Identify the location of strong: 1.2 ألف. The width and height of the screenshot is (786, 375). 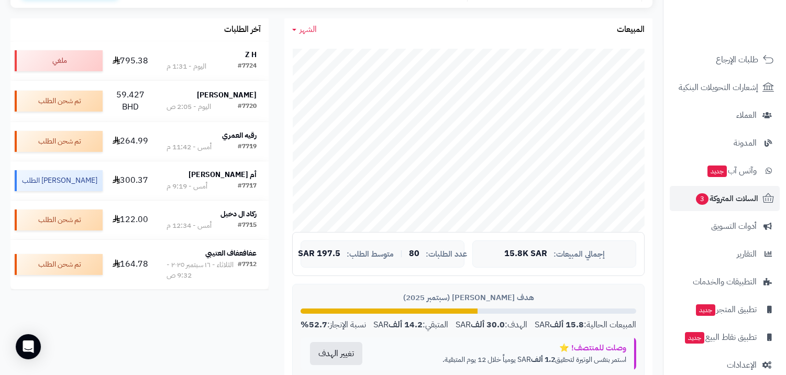
(543, 359).